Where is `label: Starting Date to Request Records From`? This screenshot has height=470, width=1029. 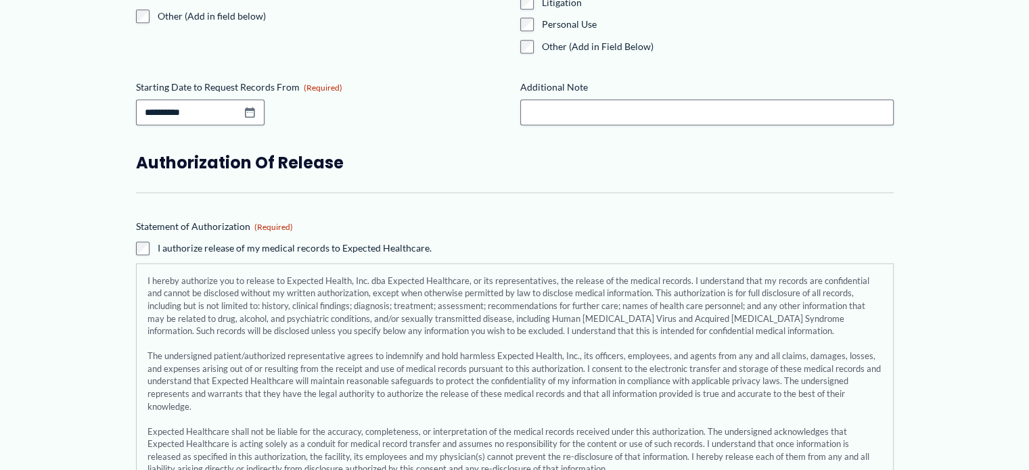
label: Starting Date to Request Records From is located at coordinates (323, 87).